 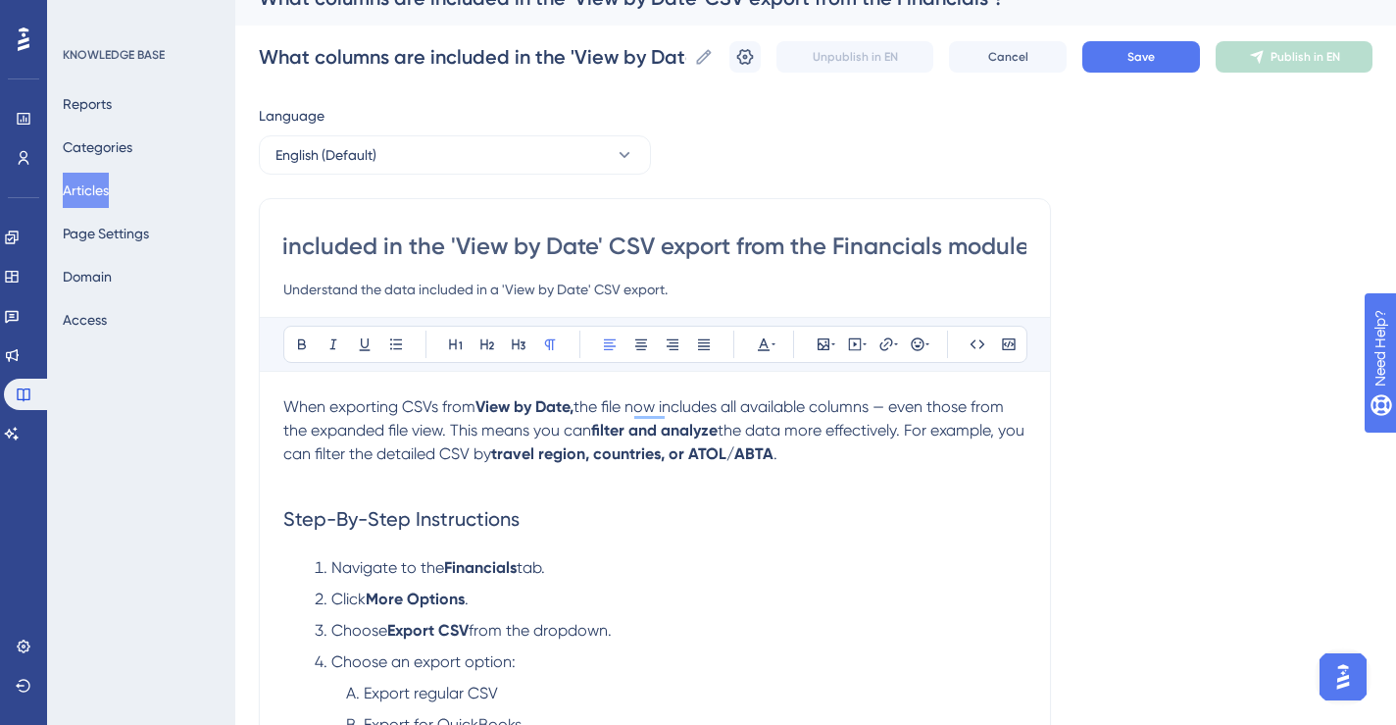 What do you see at coordinates (87, 277) in the screenshot?
I see `button: Domain` at bounding box center [87, 277].